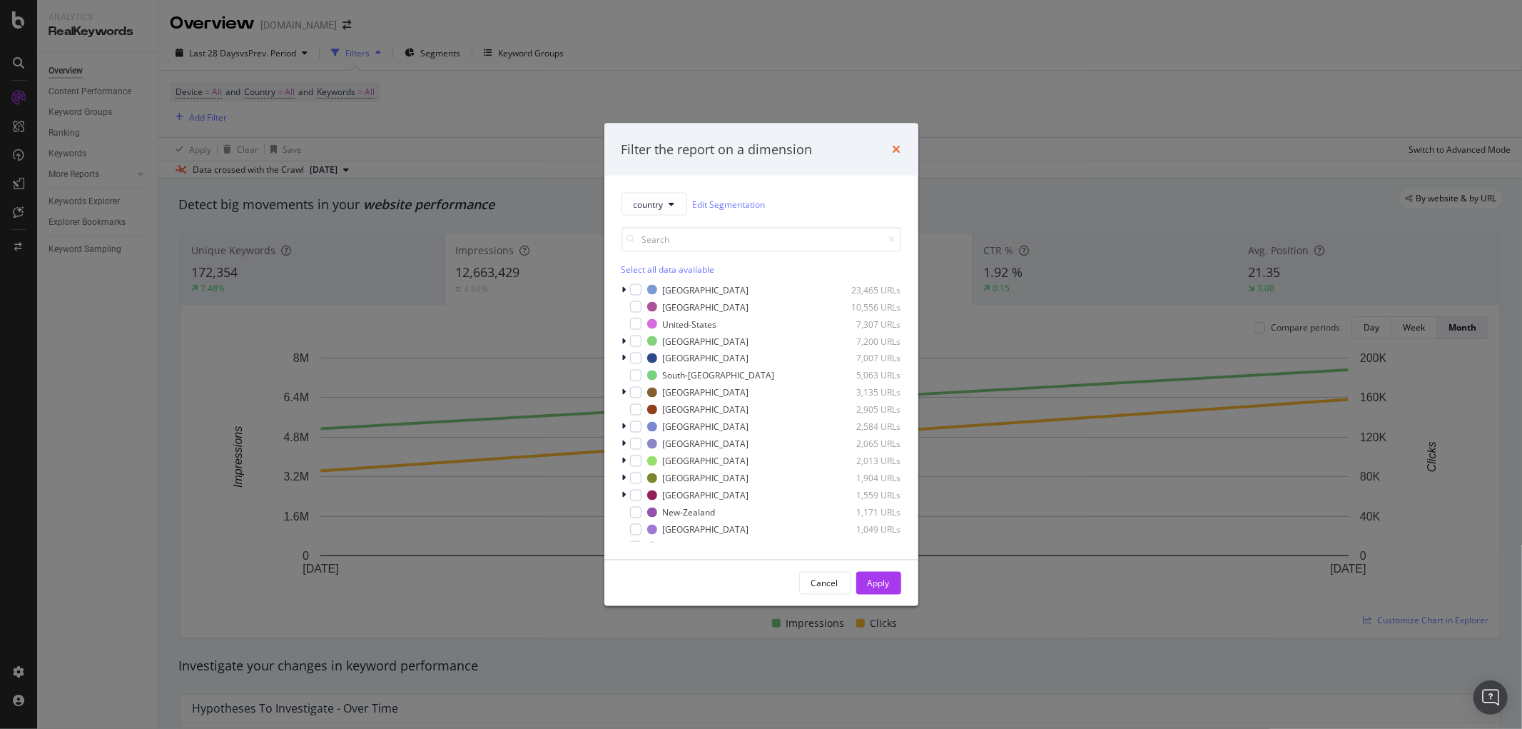 The width and height of the screenshot is (1522, 729). I want to click on div: Apply, so click(879, 582).